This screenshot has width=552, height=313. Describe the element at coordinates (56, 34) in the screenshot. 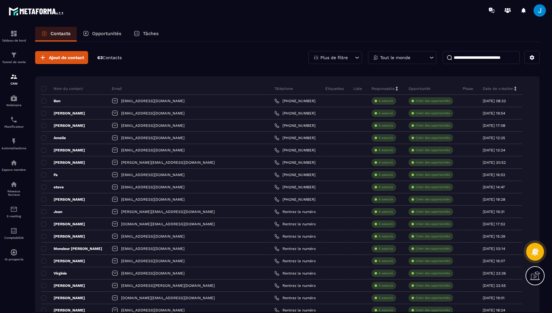

I see `a: Contacts` at that location.